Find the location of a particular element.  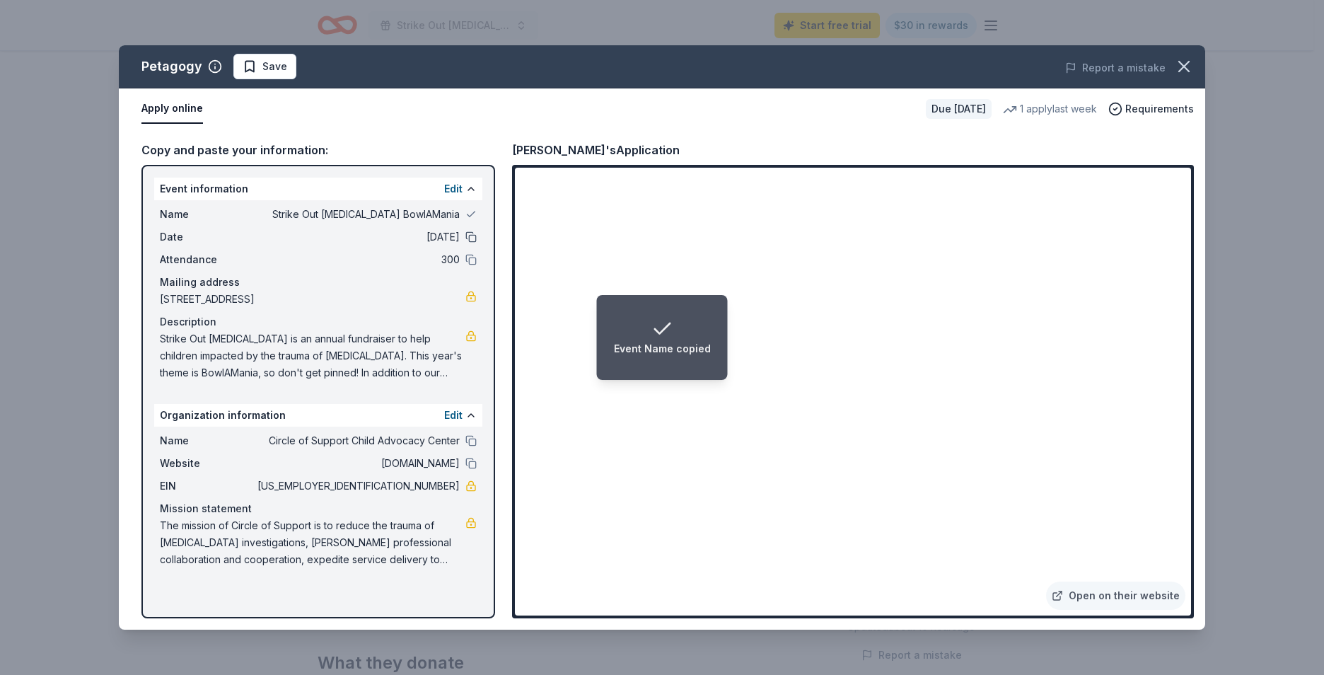

div: 1 apply last week is located at coordinates (1050, 109).